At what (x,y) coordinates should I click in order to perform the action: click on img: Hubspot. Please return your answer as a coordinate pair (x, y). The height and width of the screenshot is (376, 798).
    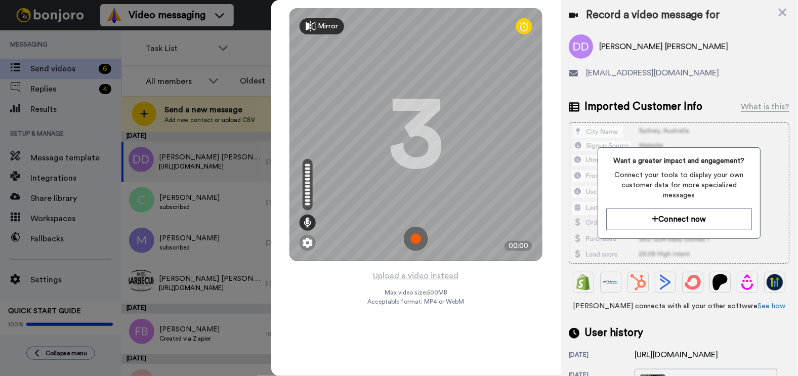
    Looking at the image, I should click on (638, 282).